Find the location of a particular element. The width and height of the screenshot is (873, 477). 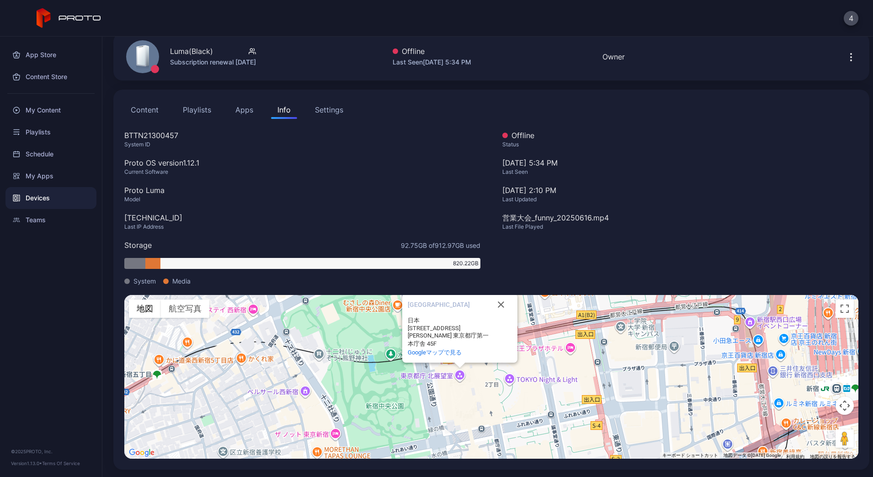

div: My Content is located at coordinates (51, 110).